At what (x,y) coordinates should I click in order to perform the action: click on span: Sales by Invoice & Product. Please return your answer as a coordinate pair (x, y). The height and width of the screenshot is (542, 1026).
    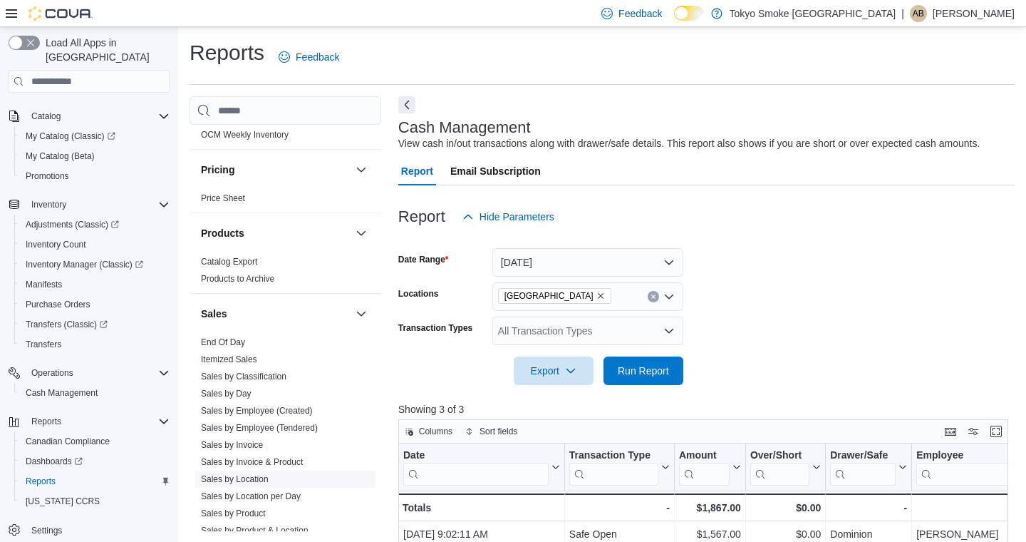
    Looking at the image, I should click on (252, 462).